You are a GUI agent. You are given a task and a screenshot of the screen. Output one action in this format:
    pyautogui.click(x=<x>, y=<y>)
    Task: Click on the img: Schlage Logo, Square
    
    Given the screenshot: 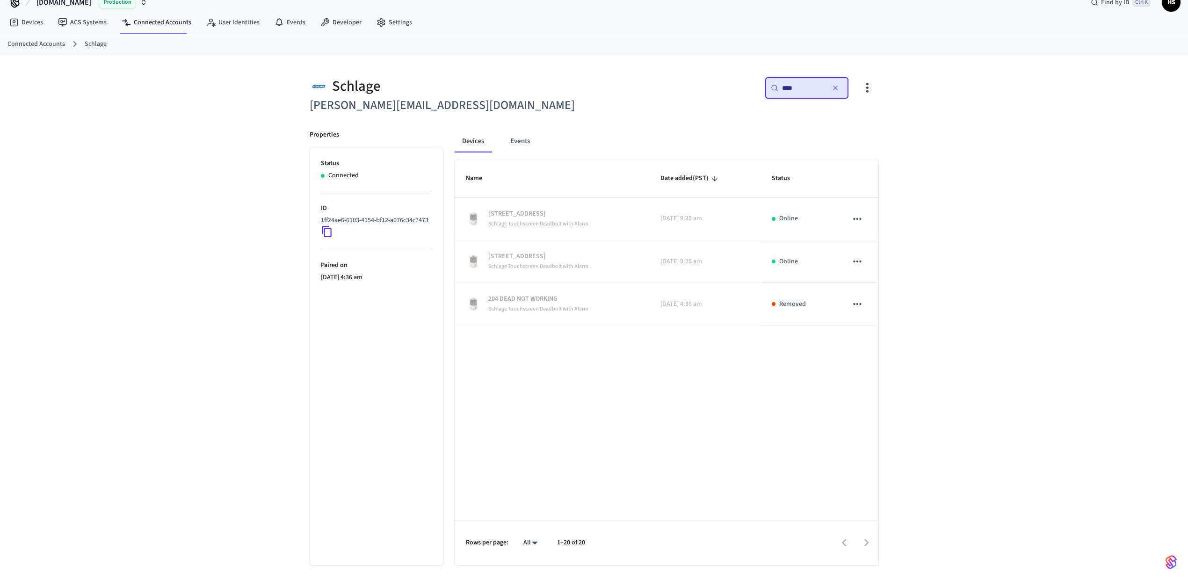 What is the action you would take?
    pyautogui.click(x=319, y=86)
    